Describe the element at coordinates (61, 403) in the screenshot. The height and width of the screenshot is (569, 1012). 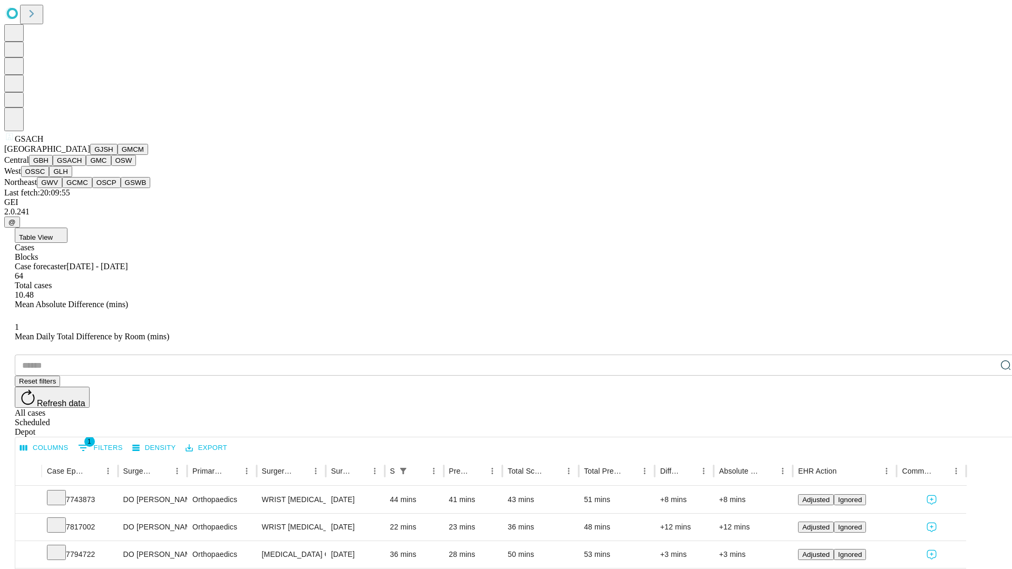
I see `span: Refresh data` at that location.